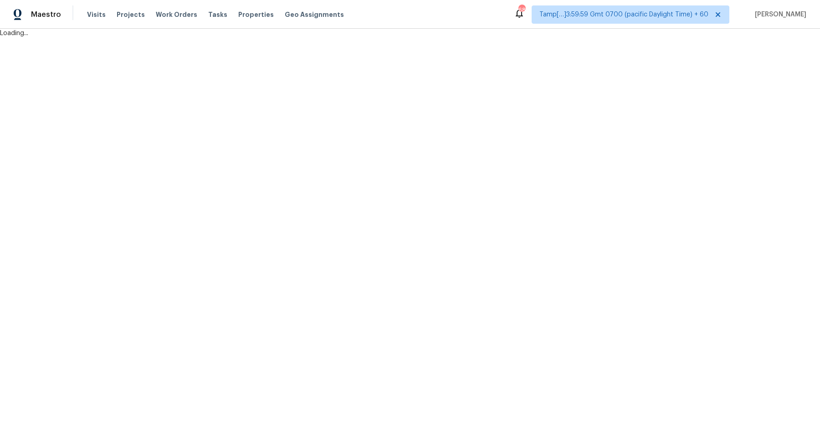 This screenshot has height=443, width=820. I want to click on div: 682, so click(522, 10).